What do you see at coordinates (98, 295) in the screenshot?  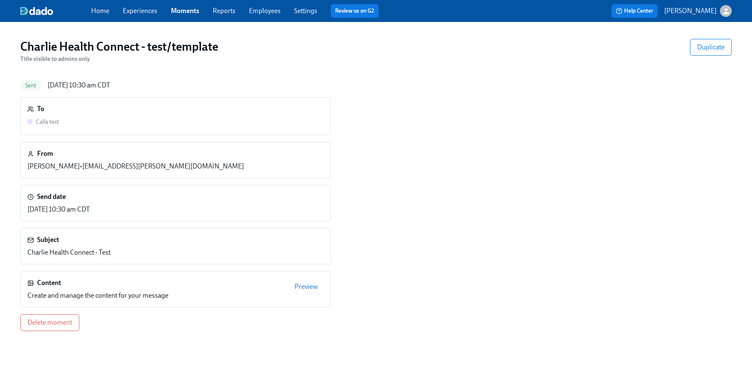 I see `p: Create and manage the content for your message` at bounding box center [98, 295].